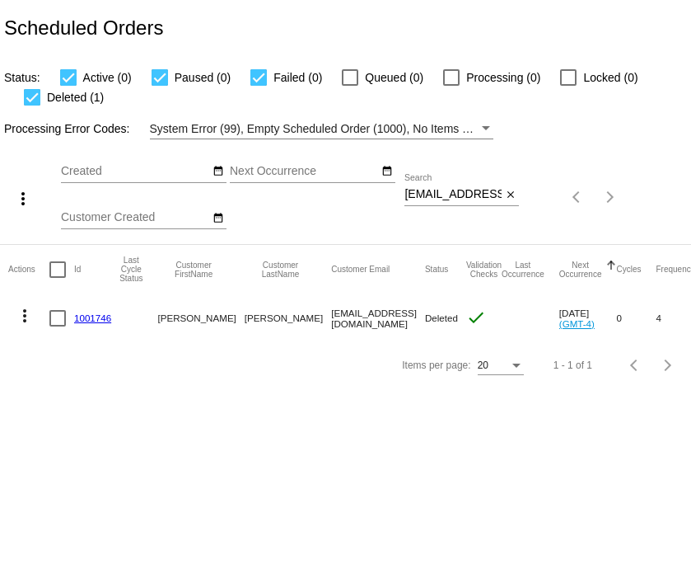 The height and width of the screenshot is (583, 691). I want to click on mat-select: Filter by Processing Error Codes, so click(321, 129).